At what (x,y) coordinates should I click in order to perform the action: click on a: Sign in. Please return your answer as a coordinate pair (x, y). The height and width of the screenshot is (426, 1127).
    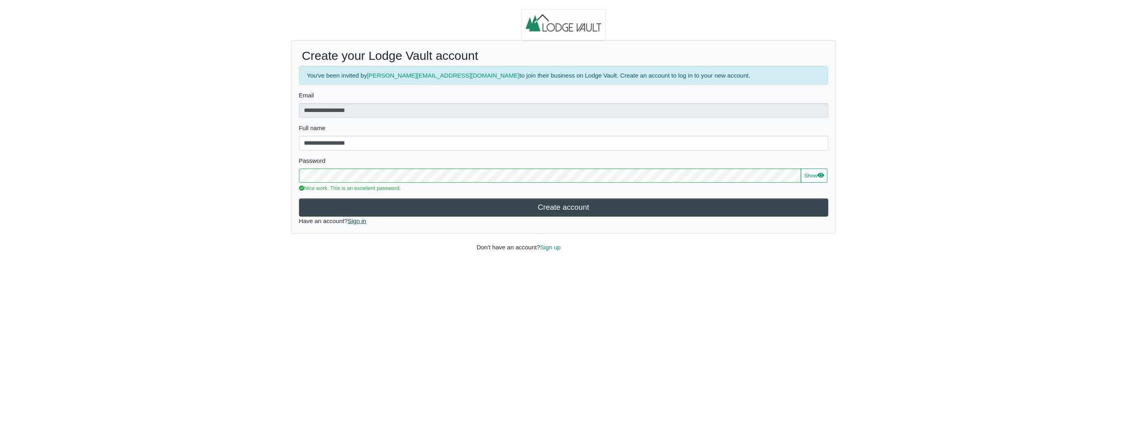
    Looking at the image, I should click on (357, 221).